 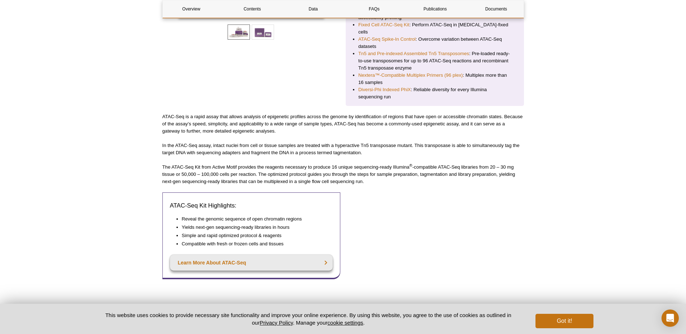 What do you see at coordinates (254, 219) in the screenshot?
I see `li: Reveal the genomic sequence of open chromatin regions` at bounding box center [254, 219].